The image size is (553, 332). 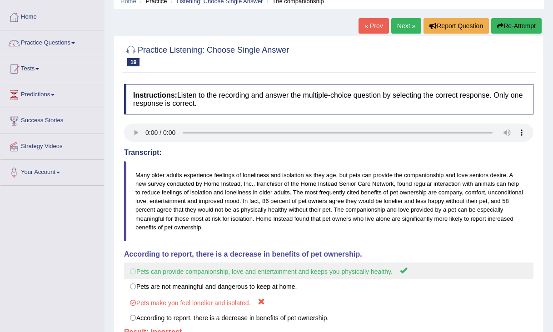 I want to click on a: « Prev, so click(x=374, y=26).